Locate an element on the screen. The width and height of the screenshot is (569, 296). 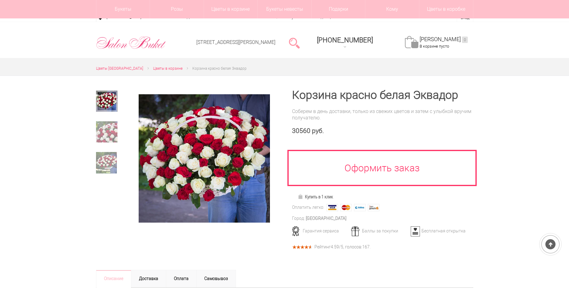
img: Webmoney is located at coordinates (360, 207).